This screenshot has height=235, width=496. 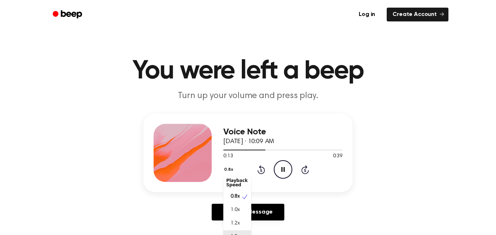 I want to click on span: 0.8x, so click(x=235, y=196).